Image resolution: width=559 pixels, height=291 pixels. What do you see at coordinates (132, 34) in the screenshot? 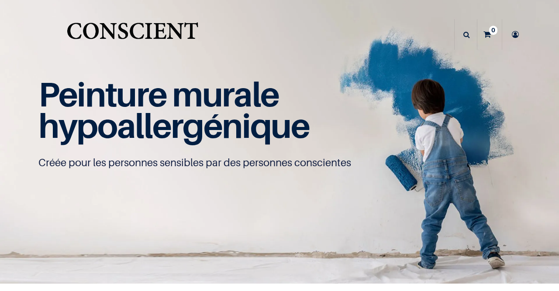
I see `a: Logo of Conscient` at bounding box center [132, 34].